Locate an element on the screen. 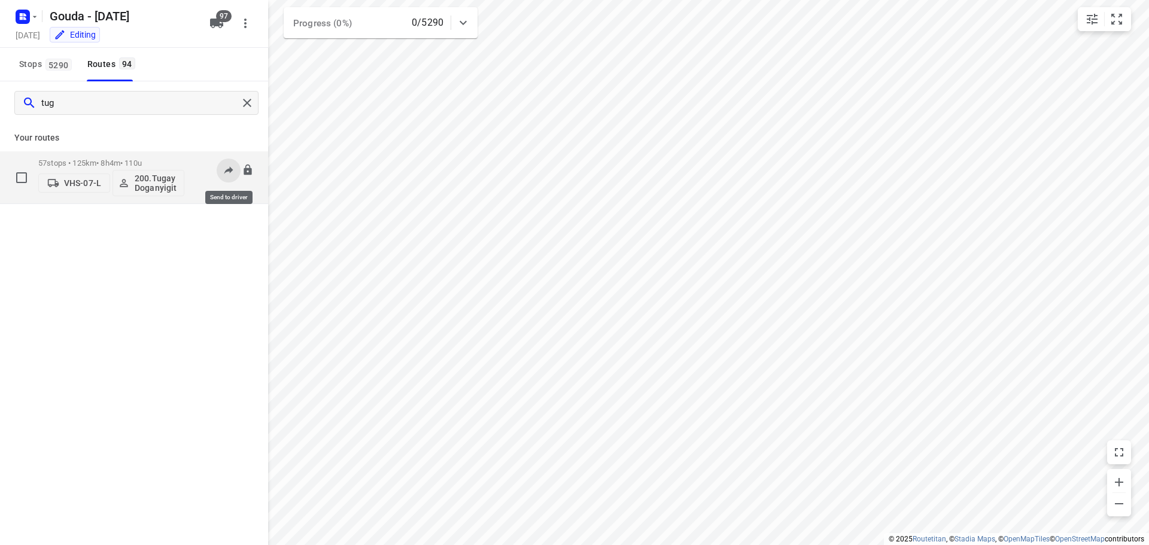 This screenshot has height=545, width=1149. span: 97 is located at coordinates (224, 16).